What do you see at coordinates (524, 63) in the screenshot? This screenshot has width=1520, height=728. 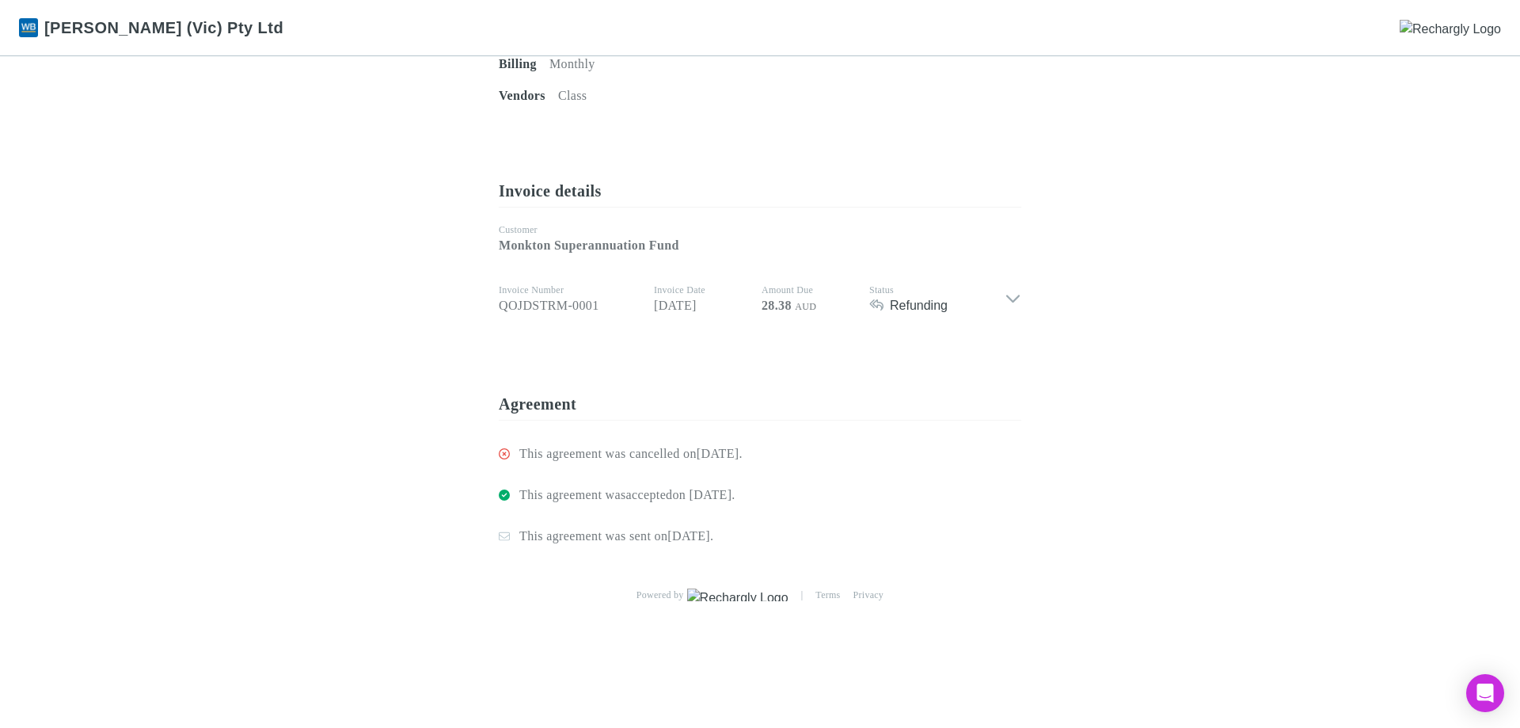 I see `span: Billing` at bounding box center [524, 63].